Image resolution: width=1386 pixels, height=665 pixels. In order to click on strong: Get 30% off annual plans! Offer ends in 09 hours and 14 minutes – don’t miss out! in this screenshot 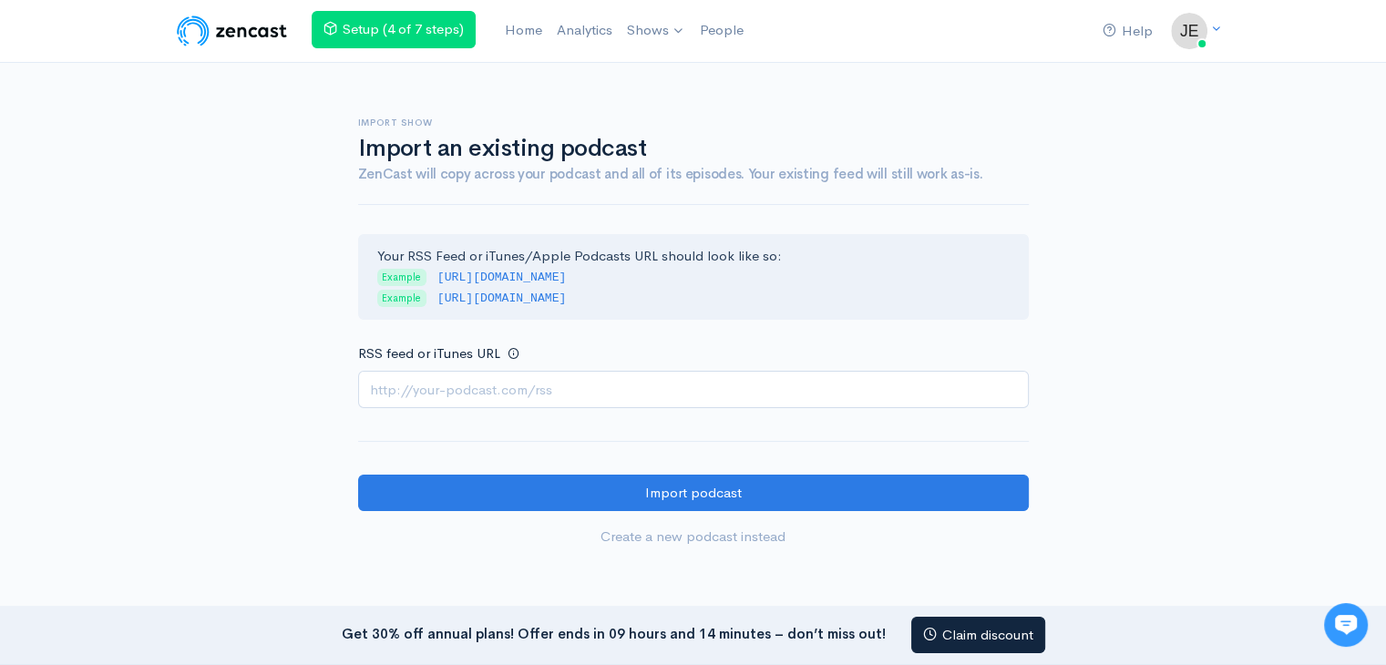, I will do `click(613, 632)`.